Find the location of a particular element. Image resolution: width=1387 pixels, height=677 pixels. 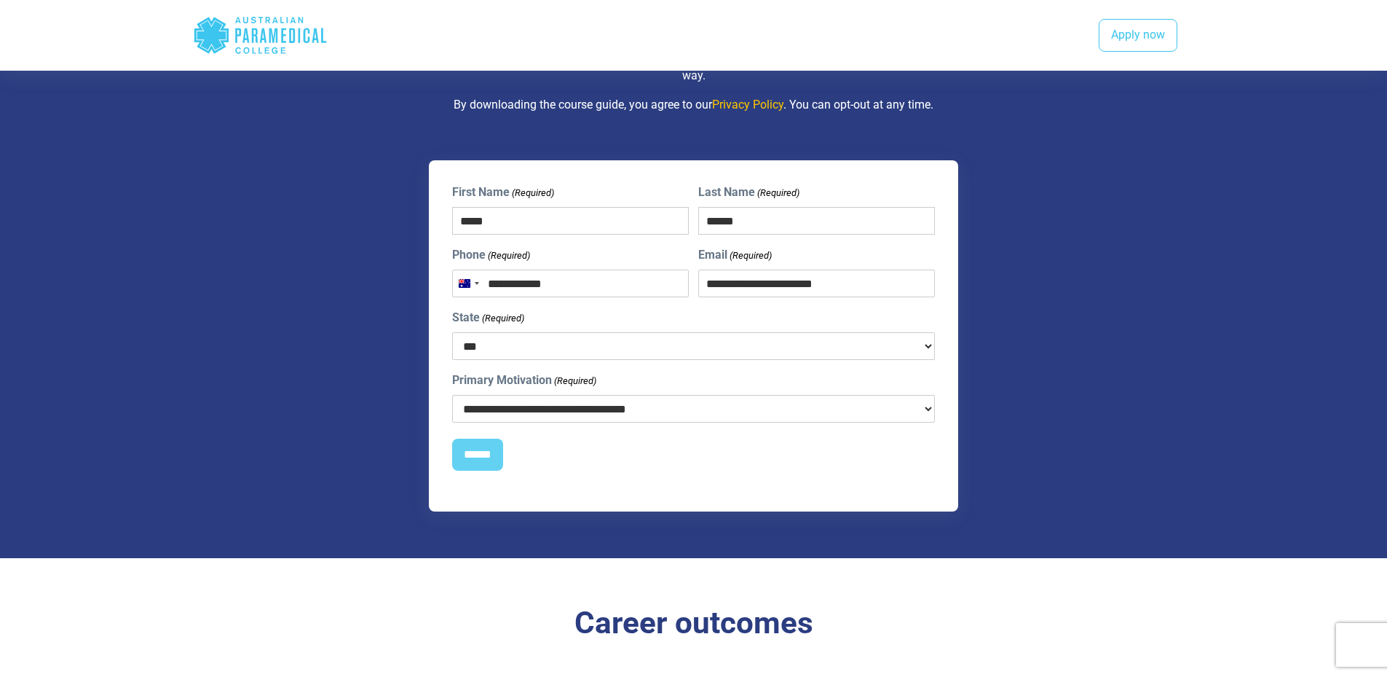

p: By downloading the course guide, you agree to our . You can opt-out at any time. is located at coordinates (694, 105).